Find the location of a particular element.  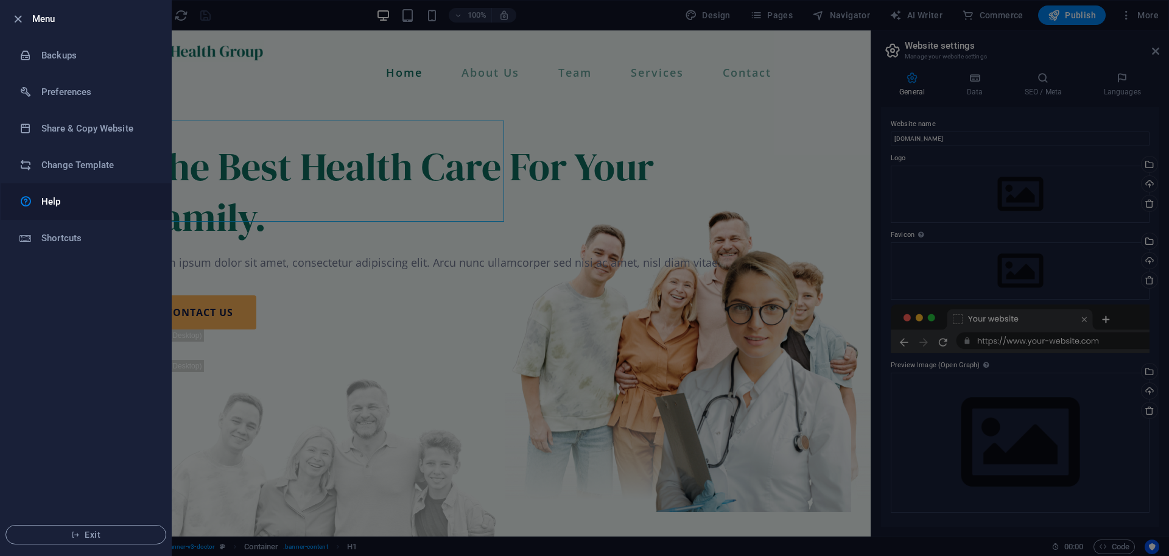

a: Help is located at coordinates (86, 202).